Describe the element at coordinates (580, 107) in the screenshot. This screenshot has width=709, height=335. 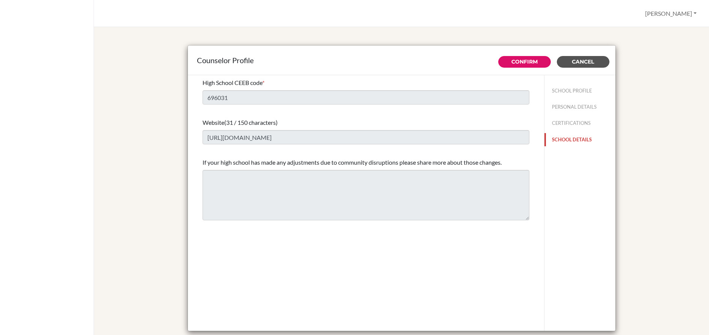
I see `button: PERSONAL DETAILS` at that location.